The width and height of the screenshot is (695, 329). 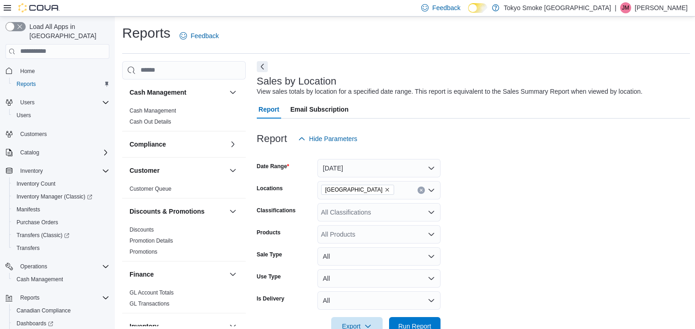 What do you see at coordinates (37, 222) in the screenshot?
I see `a: Purchase Orders` at bounding box center [37, 222].